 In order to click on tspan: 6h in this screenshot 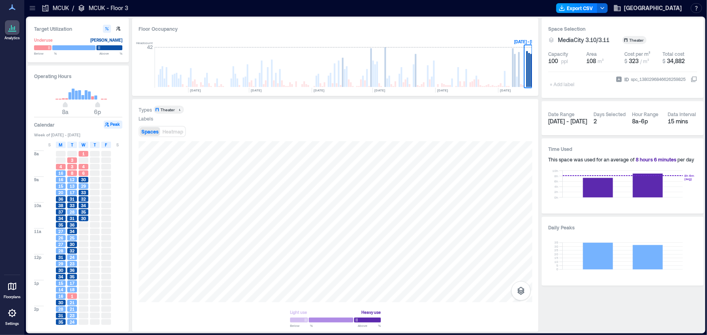, I will do `click(556, 182)`.